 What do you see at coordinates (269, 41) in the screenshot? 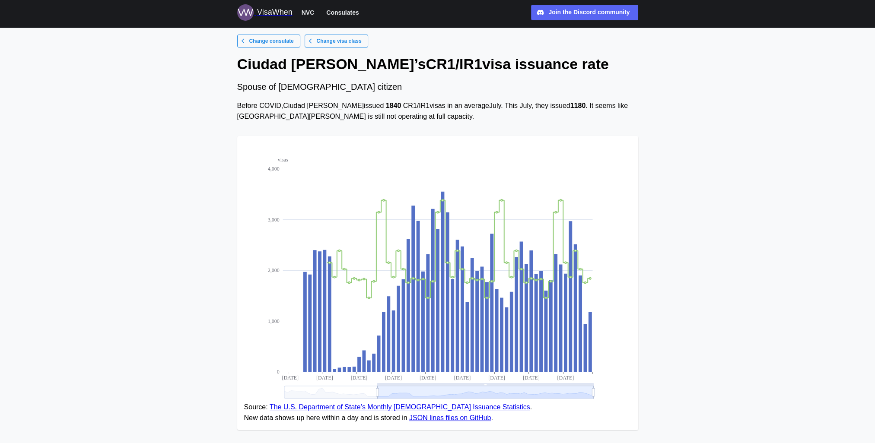
I see `a: Change consulate` at bounding box center [269, 41].